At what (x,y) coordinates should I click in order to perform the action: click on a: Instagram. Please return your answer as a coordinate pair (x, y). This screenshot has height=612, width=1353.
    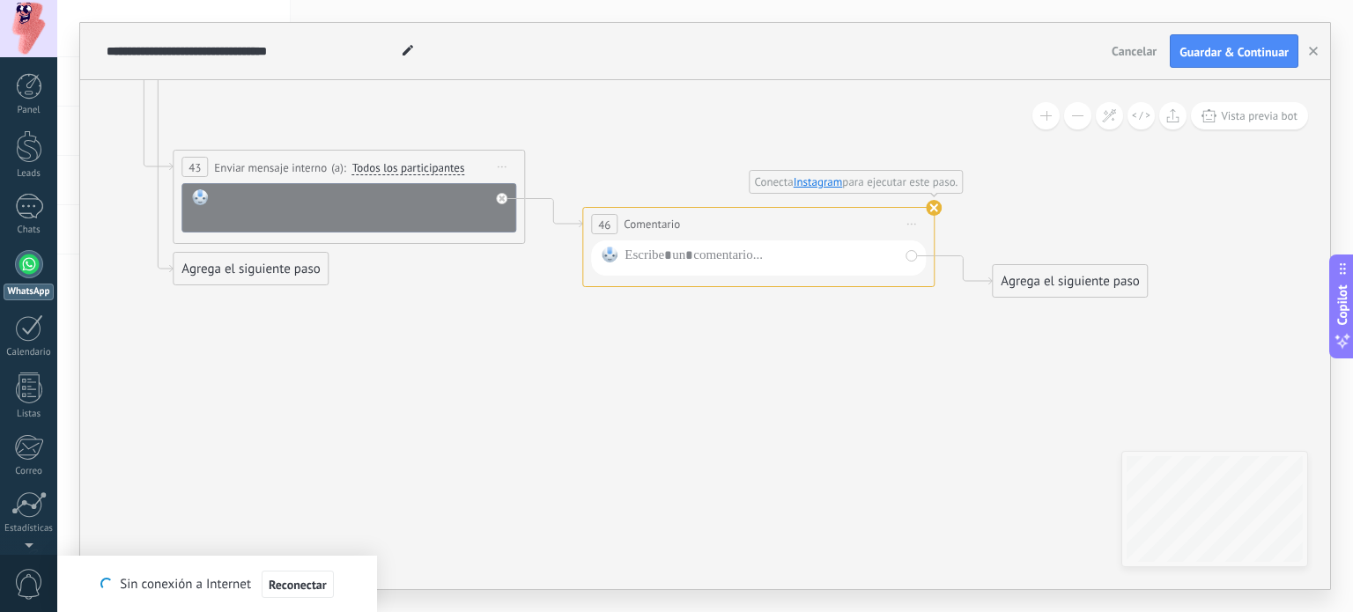
    Looking at the image, I should click on (818, 181).